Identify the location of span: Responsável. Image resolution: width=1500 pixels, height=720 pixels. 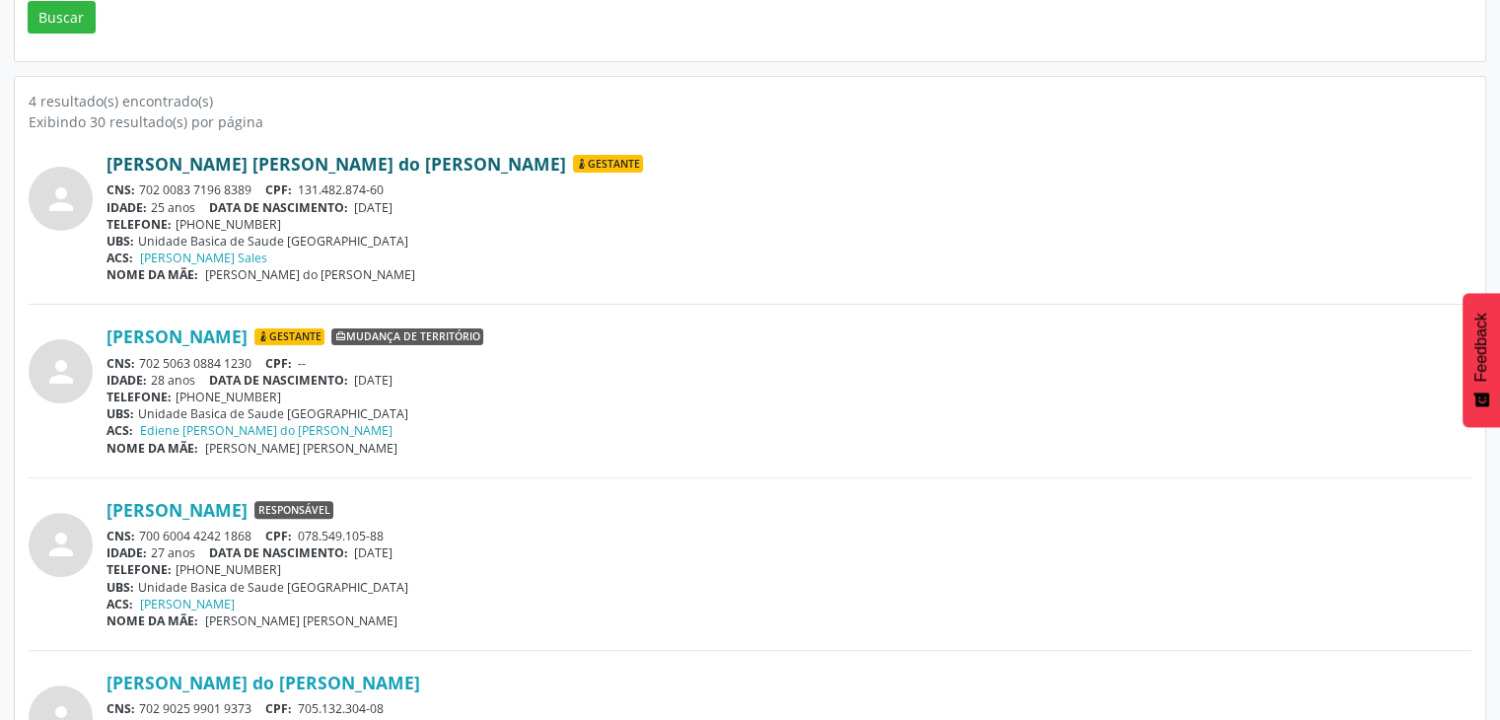
(294, 510).